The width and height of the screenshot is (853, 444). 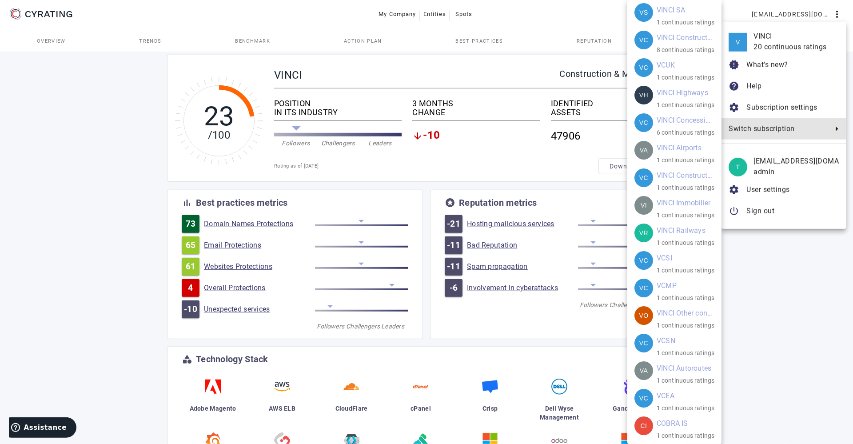 I want to click on span: Assistance, so click(x=36, y=10).